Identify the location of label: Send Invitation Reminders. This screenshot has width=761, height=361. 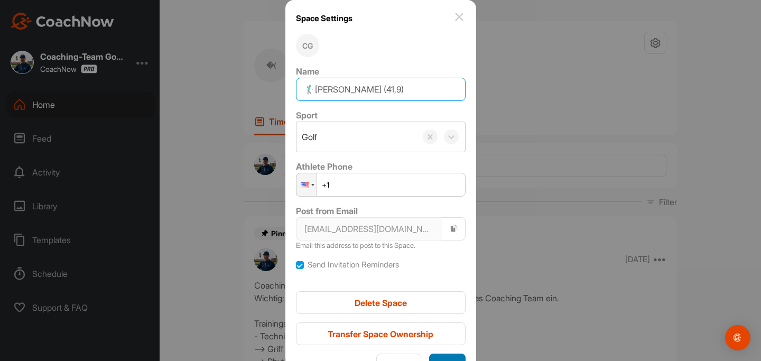
(353, 265).